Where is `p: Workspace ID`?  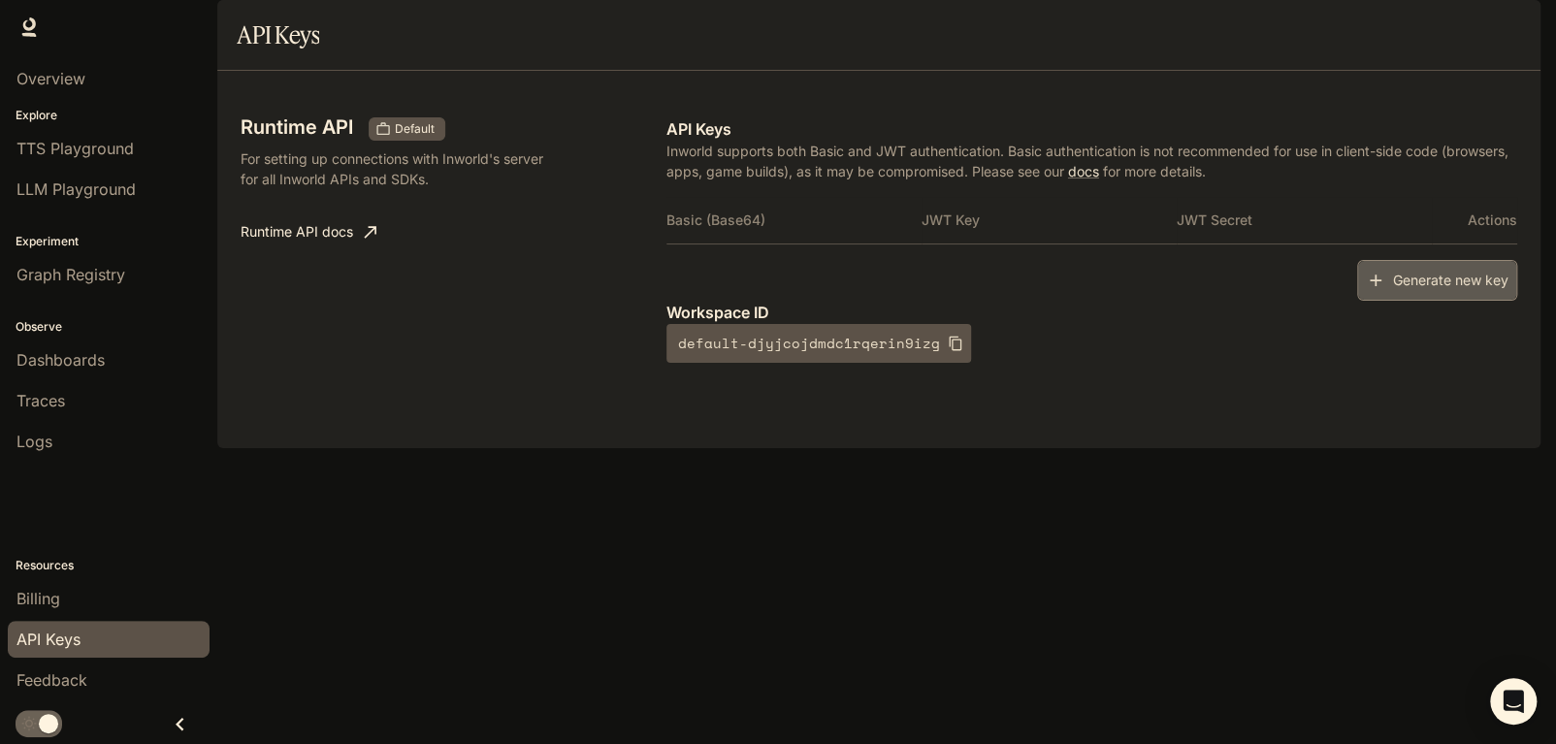
p: Workspace ID is located at coordinates (1092, 312).